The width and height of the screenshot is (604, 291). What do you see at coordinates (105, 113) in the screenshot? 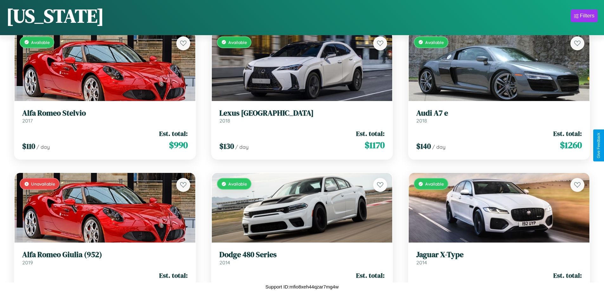
I see `h3: Alfa Romeo Stelvio` at bounding box center [105, 113].